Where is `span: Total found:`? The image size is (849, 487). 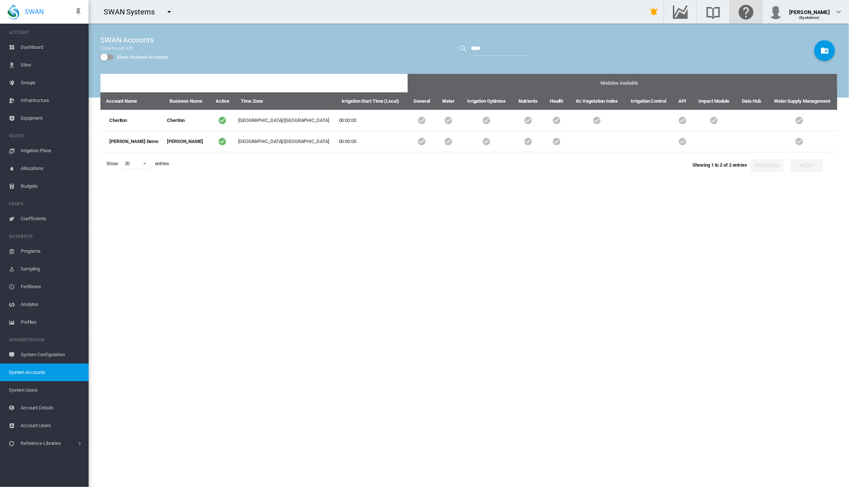 span: Total found: is located at coordinates (113, 48).